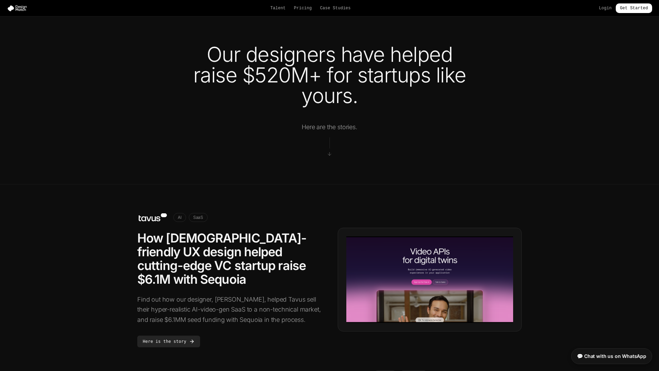 This screenshot has height=371, width=659. I want to click on p: Here are the stories., so click(329, 127).